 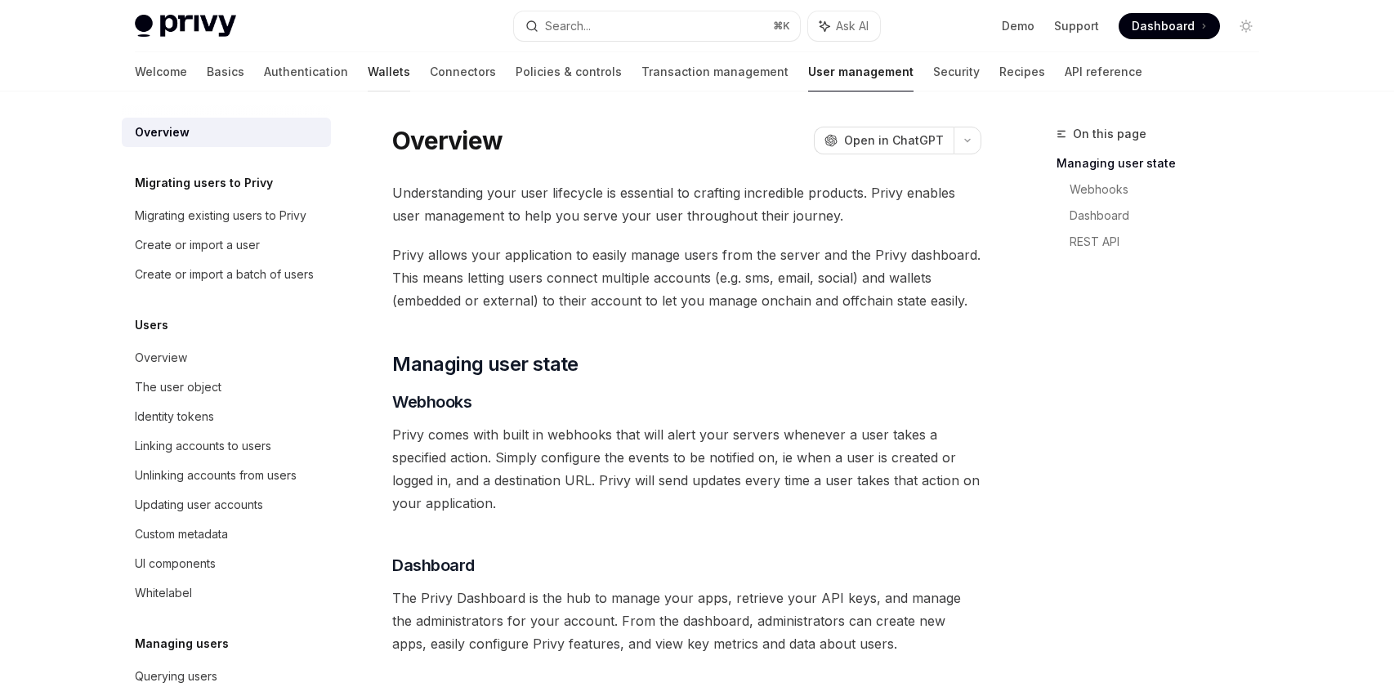 I want to click on a: UI components, so click(x=226, y=564).